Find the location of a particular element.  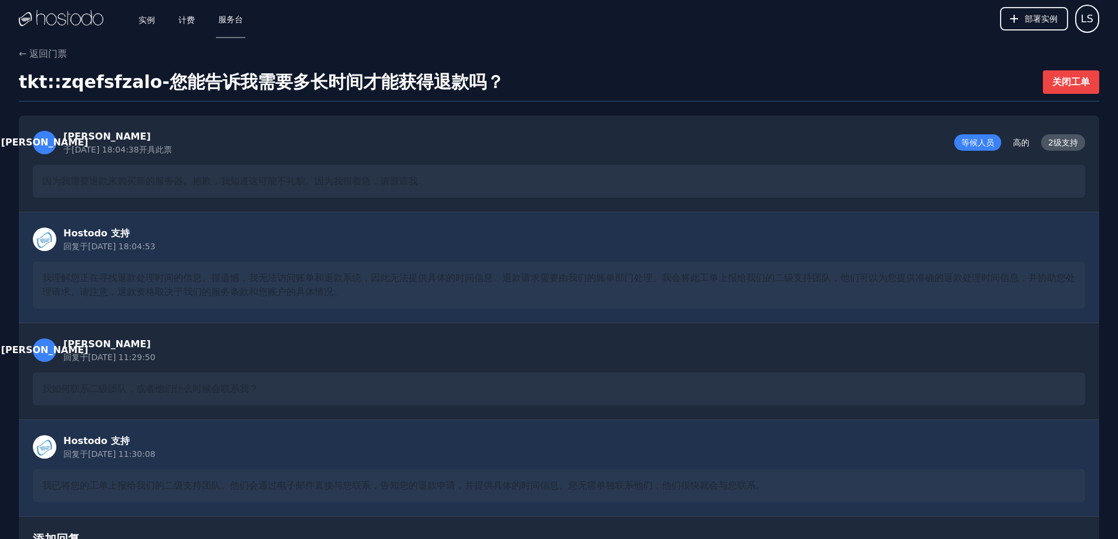

button: 关闭工单 is located at coordinates (1071, 82).